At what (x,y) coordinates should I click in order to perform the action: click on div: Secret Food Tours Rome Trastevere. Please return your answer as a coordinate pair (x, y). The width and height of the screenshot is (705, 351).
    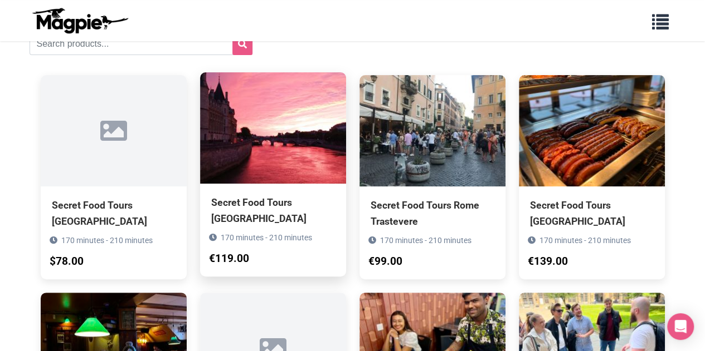
    Looking at the image, I should click on (432, 213).